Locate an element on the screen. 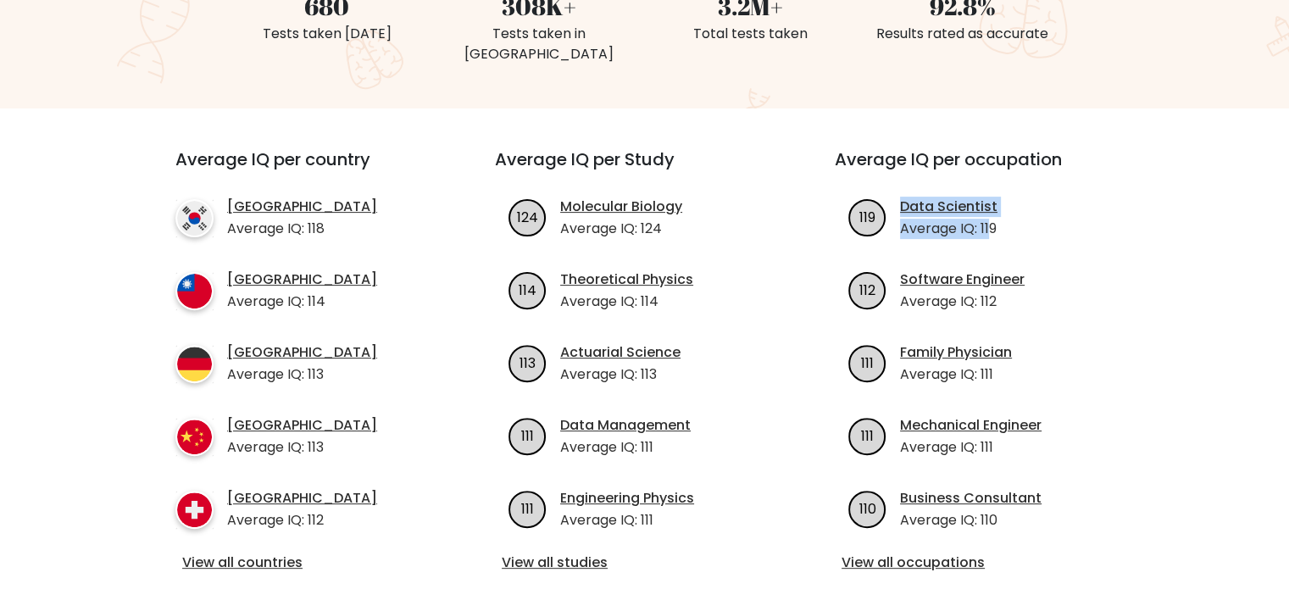 The image size is (1289, 589). div: Results rated as accurate is located at coordinates (962, 34).